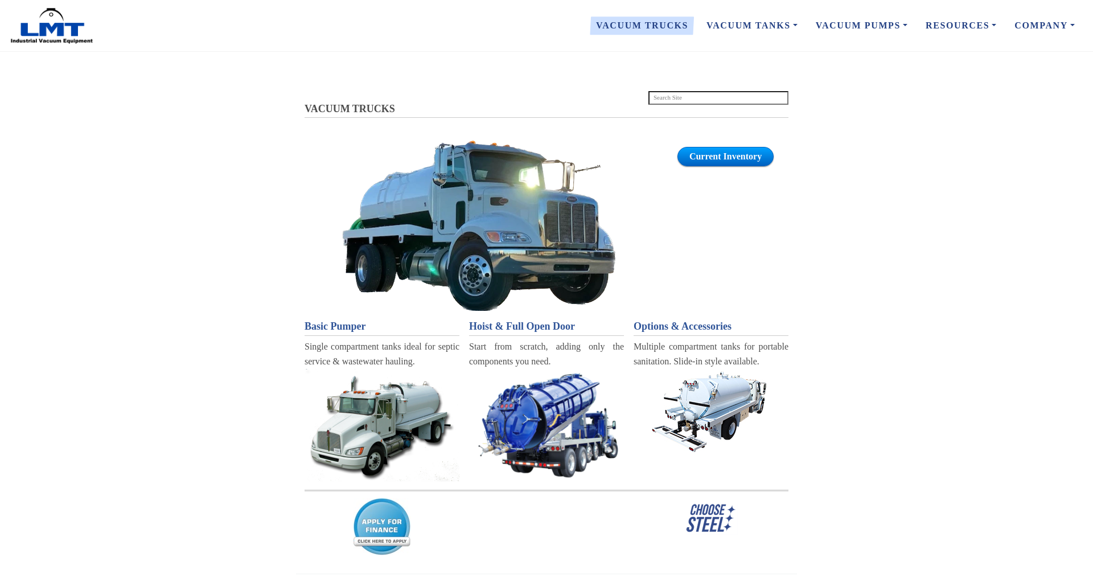  I want to click on span: VACUUM TRUCKS, so click(350, 109).